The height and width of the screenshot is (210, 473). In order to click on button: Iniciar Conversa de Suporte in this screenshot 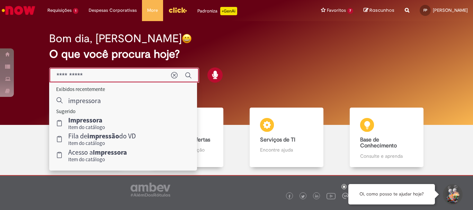, I will do `click(452, 194)`.